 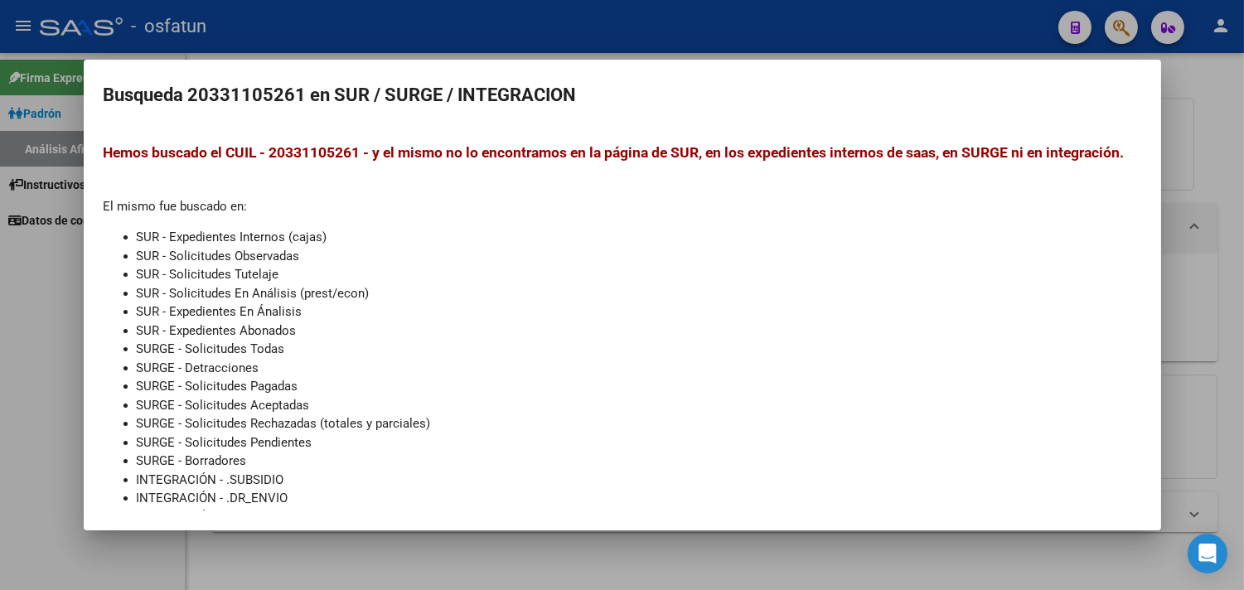 What do you see at coordinates (639, 386) in the screenshot?
I see `li: SURGE - Solicitudes Pagadas` at bounding box center [639, 386].